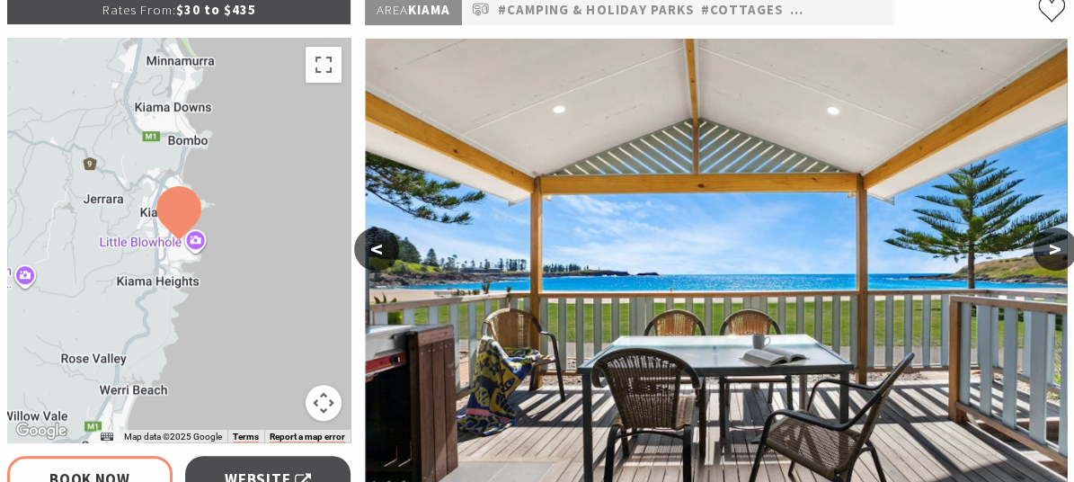 This screenshot has height=482, width=1074. Describe the element at coordinates (41, 430) in the screenshot. I see `a: Open this area in Google Maps (opens a new window)` at that location.